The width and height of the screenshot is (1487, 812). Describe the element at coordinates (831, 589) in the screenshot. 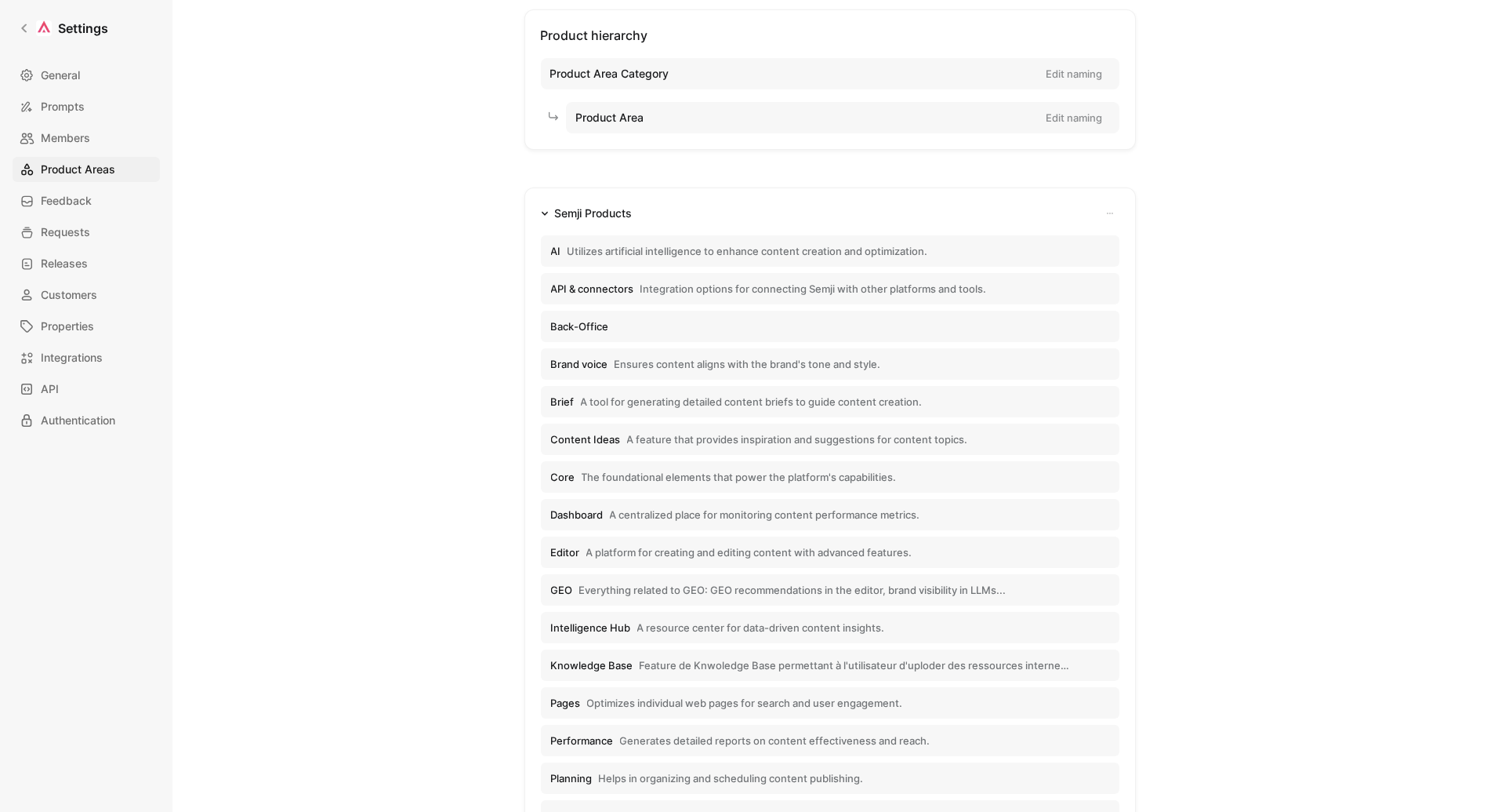

I see `li: GEOEverything related to GEO: GEO recommendations in the editor, brand visibility in LLMs...` at that location.